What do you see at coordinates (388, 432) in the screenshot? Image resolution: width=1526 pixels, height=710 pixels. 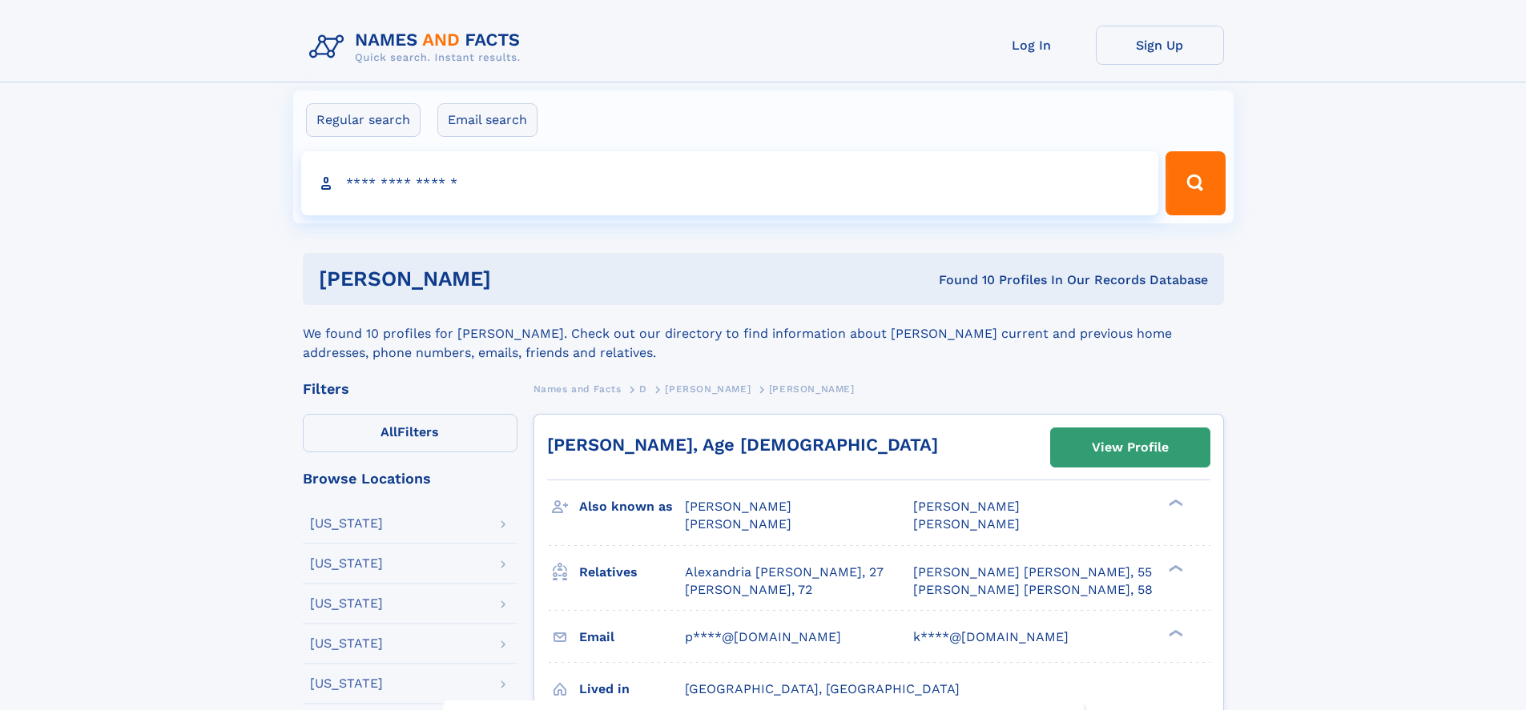 I see `span: All` at bounding box center [388, 432].